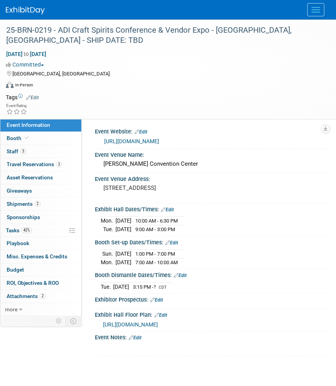  I want to click on a: Tasks42%, so click(41, 230).